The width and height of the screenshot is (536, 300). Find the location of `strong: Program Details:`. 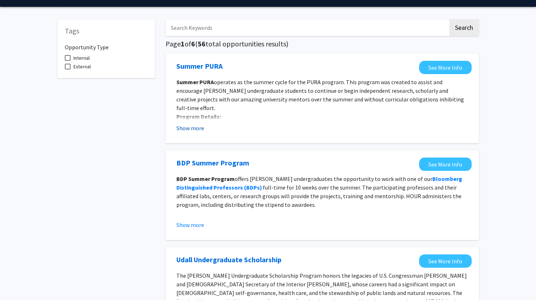

strong: Program Details: is located at coordinates (199, 117).